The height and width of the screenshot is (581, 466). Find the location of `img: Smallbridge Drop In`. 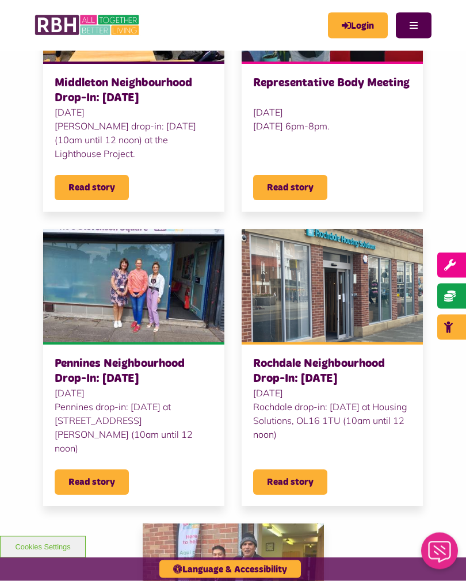

img: Smallbridge Drop In is located at coordinates (133, 286).